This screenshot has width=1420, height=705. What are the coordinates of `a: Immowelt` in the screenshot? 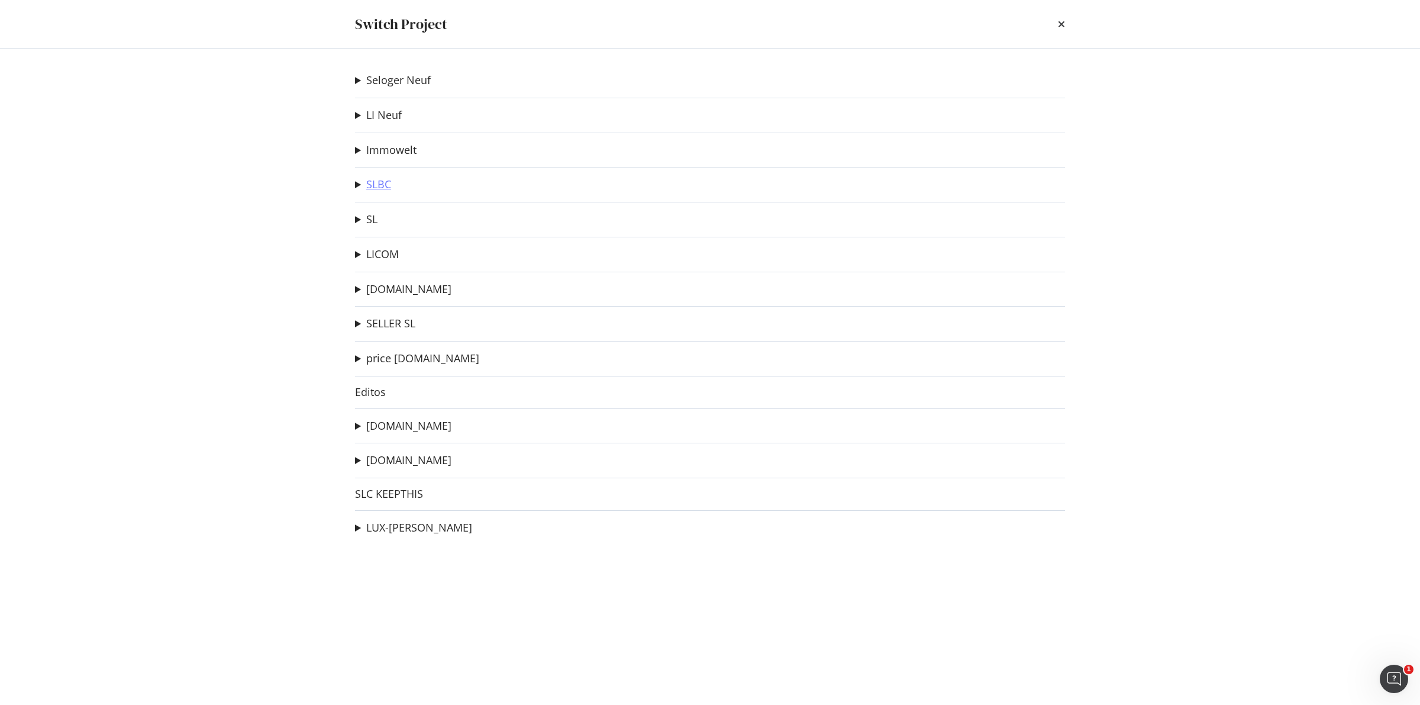 It's located at (391, 150).